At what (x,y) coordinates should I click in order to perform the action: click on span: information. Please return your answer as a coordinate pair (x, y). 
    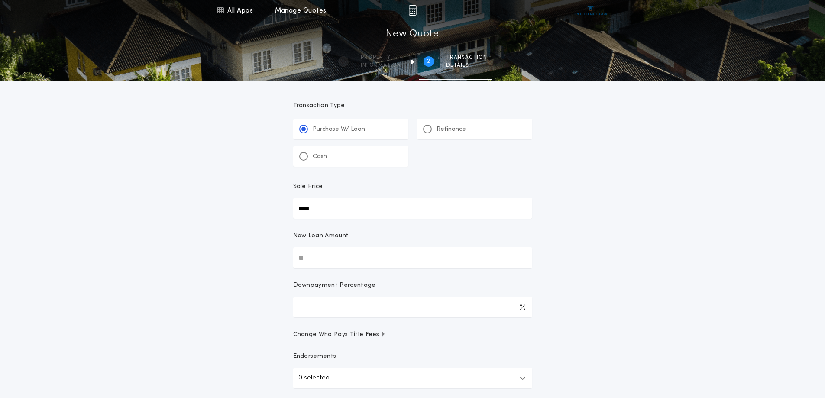
    Looking at the image, I should click on (381, 65).